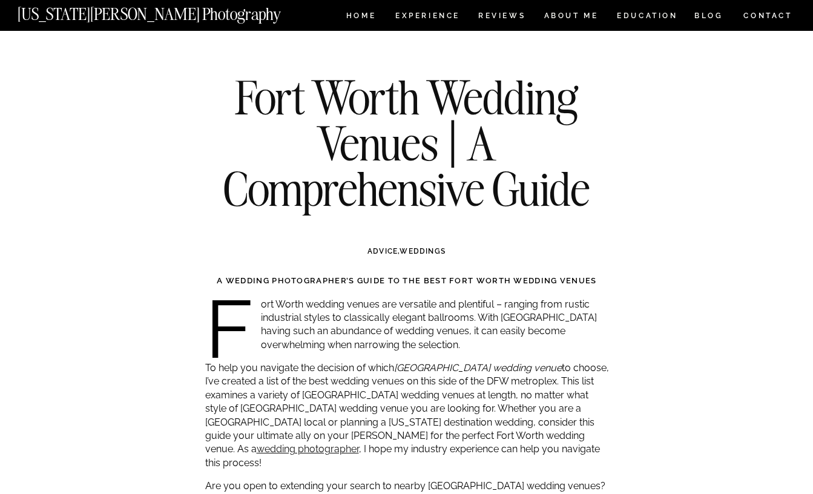 The image size is (813, 494). I want to click on nav: EDUCATION, so click(647, 17).